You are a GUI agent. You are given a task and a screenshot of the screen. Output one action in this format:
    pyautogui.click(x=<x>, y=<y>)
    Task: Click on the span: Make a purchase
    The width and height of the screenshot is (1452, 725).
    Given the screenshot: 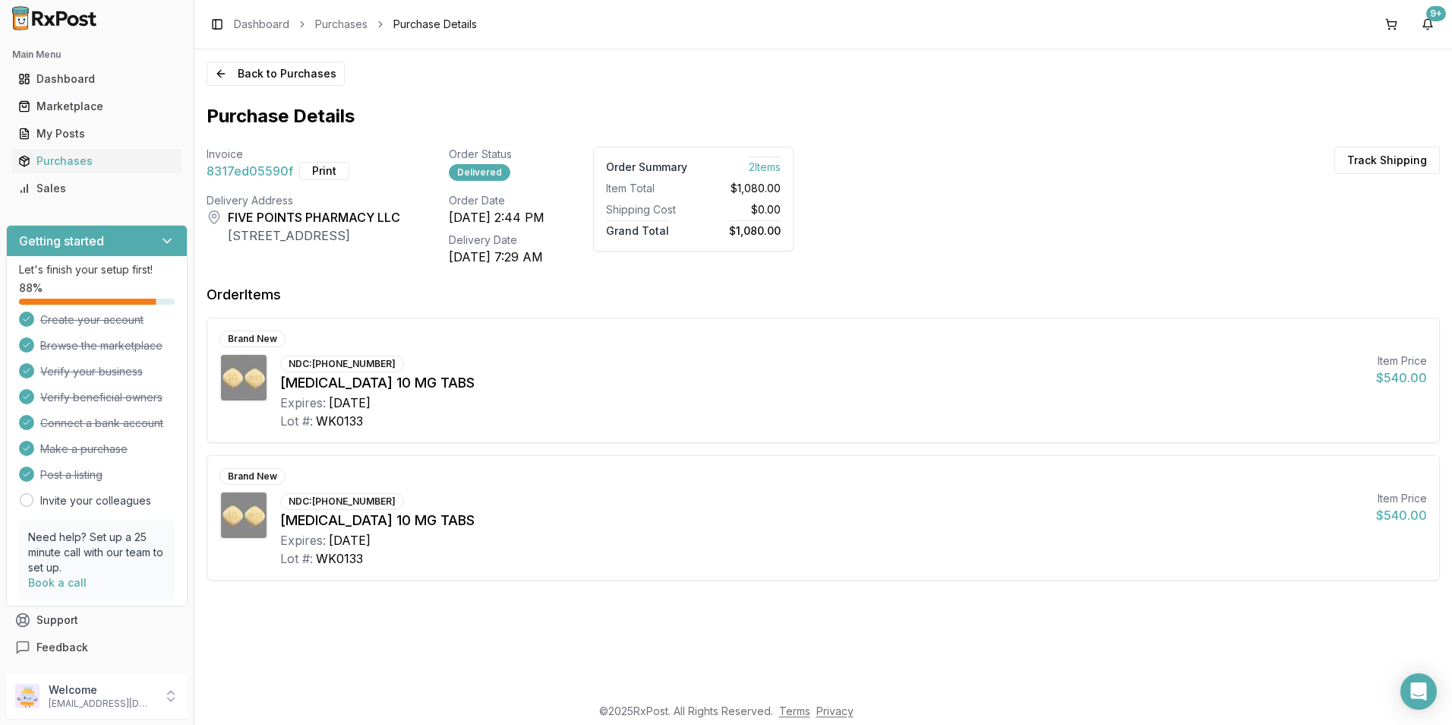 What is the action you would take?
    pyautogui.click(x=84, y=449)
    